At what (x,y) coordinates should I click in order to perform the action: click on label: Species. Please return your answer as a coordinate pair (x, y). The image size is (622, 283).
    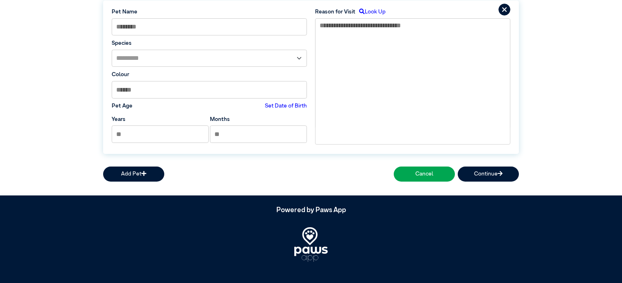
    Looking at the image, I should click on (209, 43).